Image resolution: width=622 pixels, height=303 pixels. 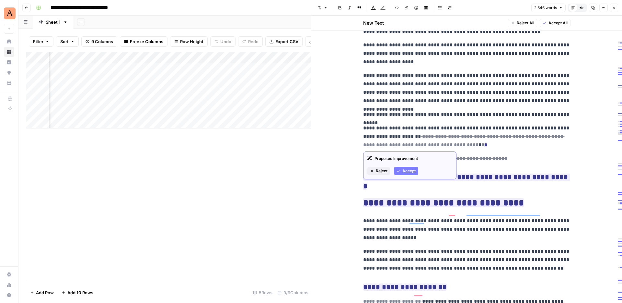 What do you see at coordinates (53, 22) in the screenshot?
I see `div: Sheet 1` at bounding box center [53, 22].